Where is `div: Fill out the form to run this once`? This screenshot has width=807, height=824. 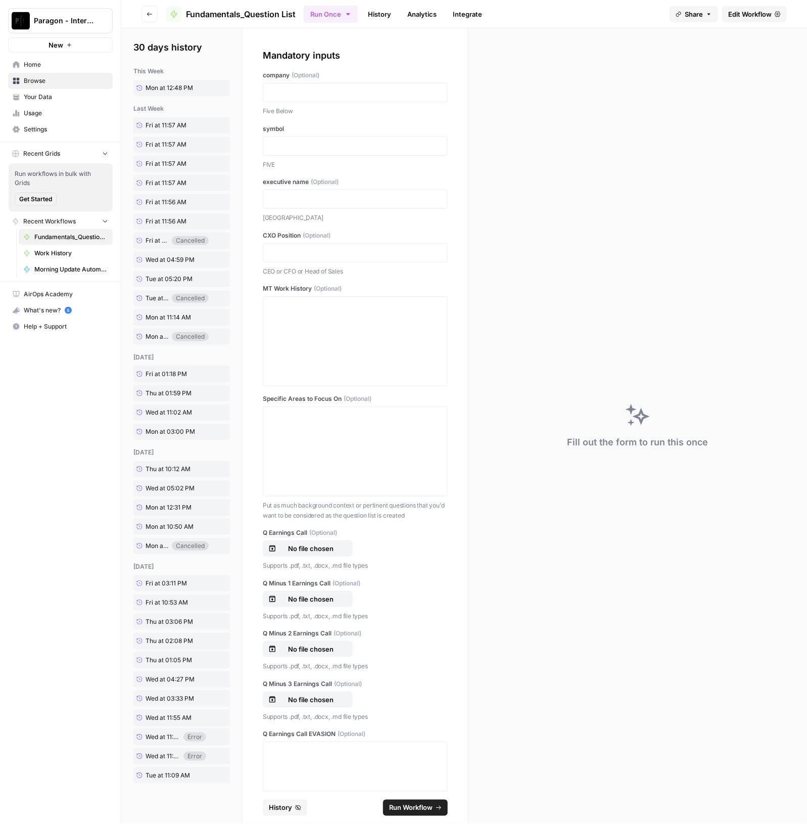
div: Fill out the form to run this once is located at coordinates (638, 442).